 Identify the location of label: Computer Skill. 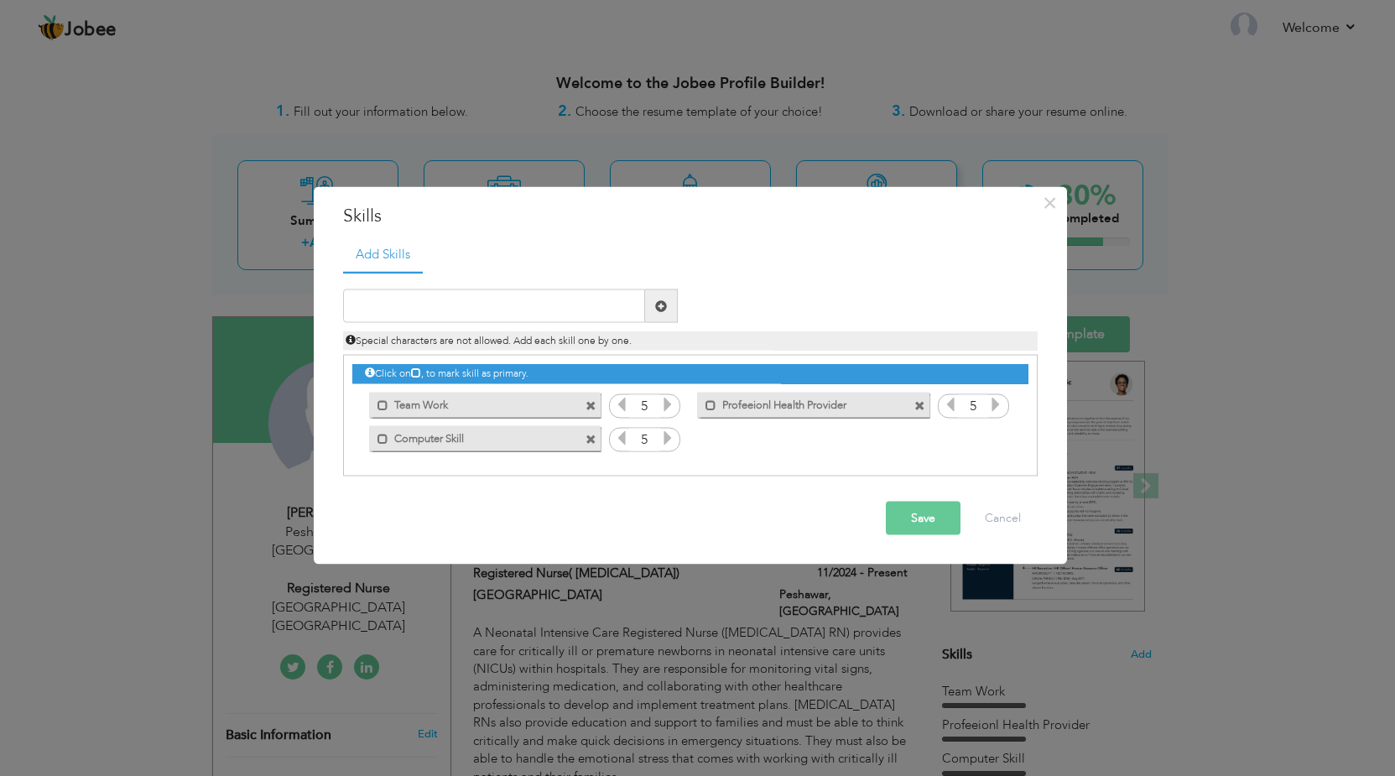
(473, 435).